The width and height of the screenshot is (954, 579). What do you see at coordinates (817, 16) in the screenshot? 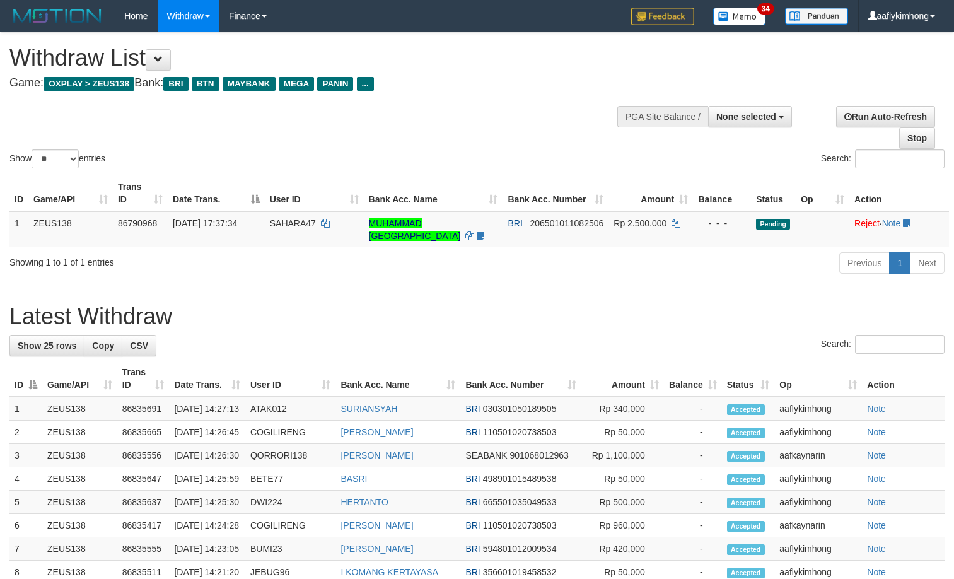
I see `img: panduan.png` at bounding box center [817, 16].